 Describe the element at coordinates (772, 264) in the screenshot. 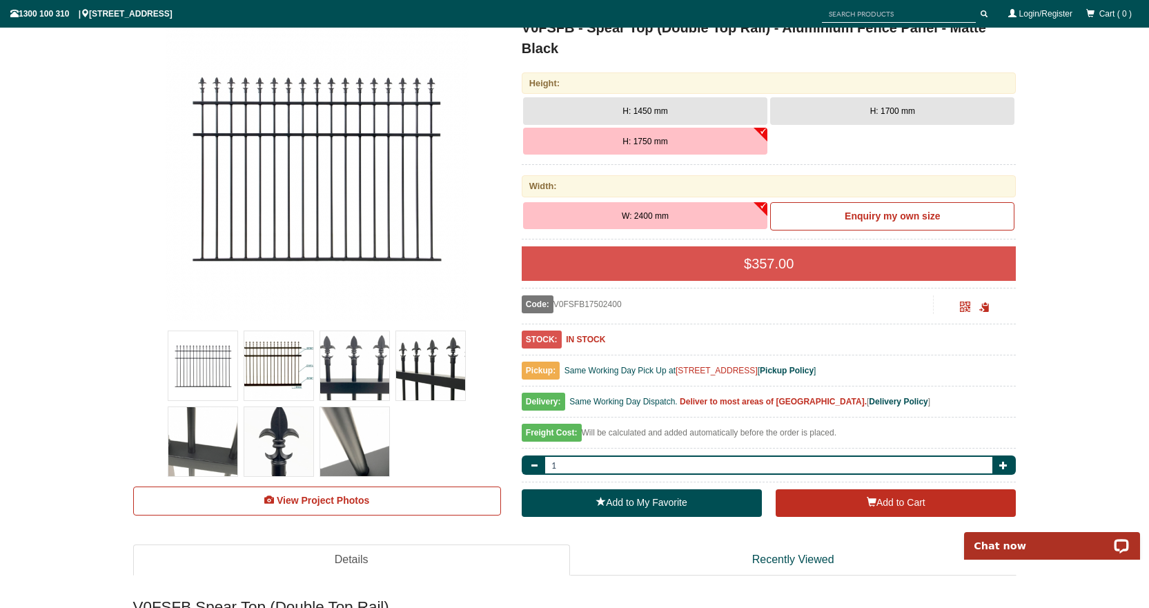

I see `span: 357.00` at that location.